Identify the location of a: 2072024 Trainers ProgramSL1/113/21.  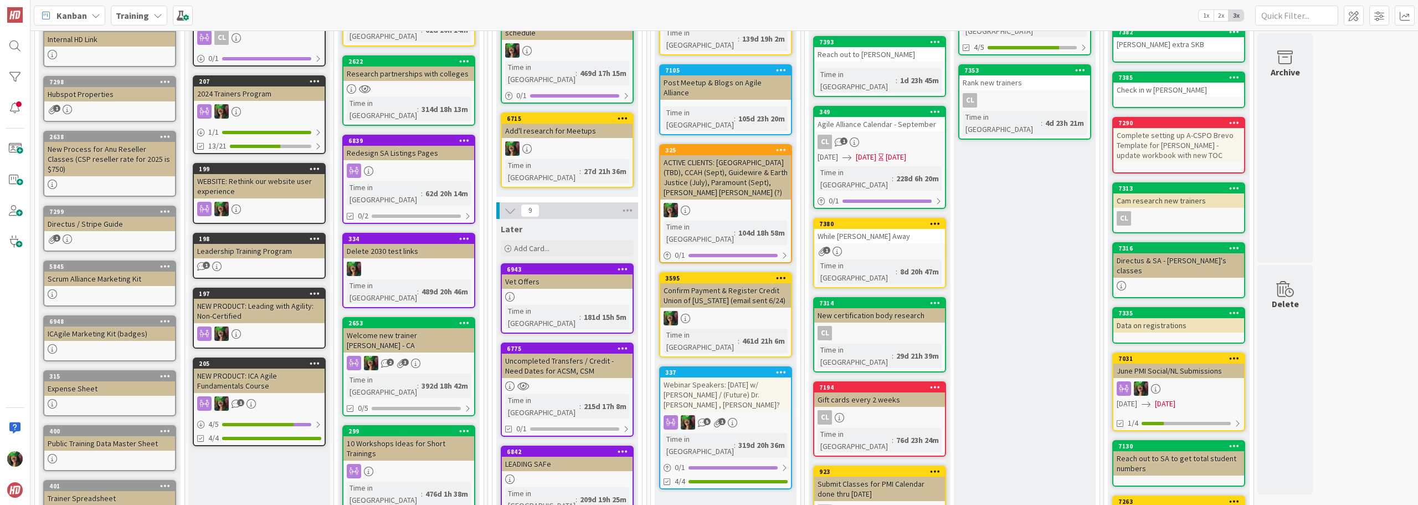
(259, 115).